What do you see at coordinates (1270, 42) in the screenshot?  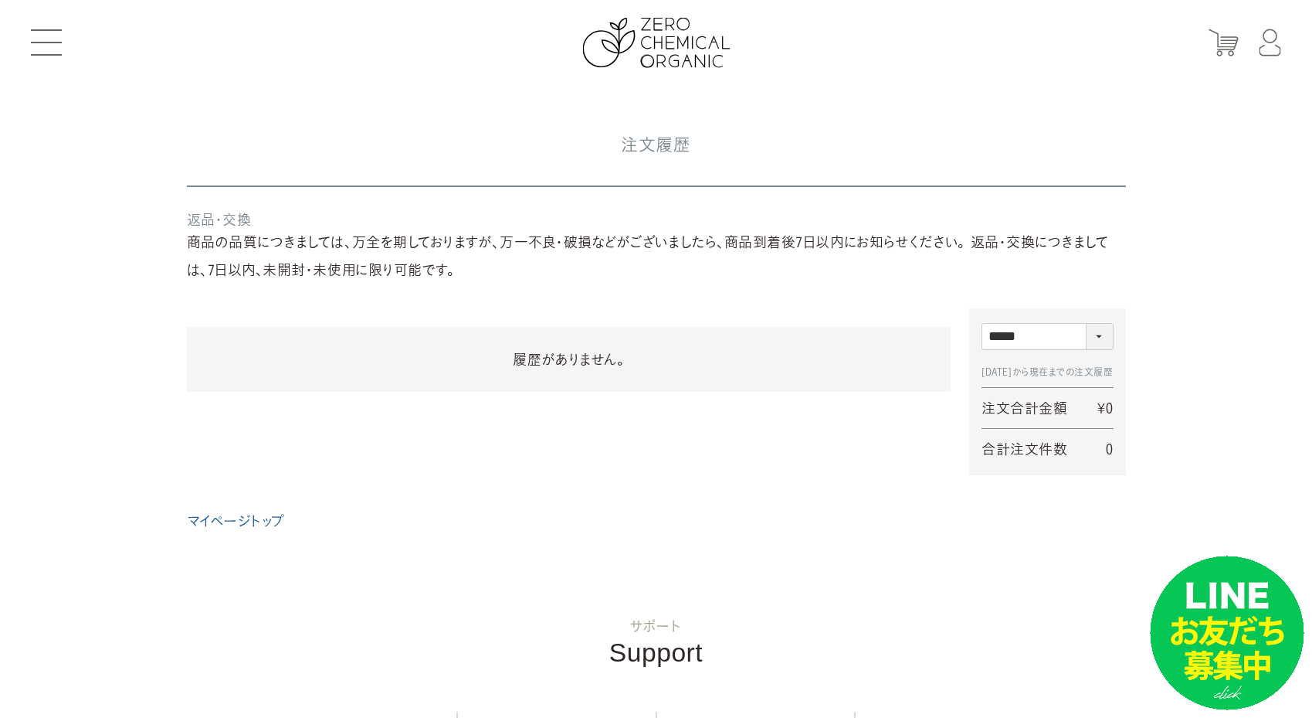 I see `img: マイページ` at bounding box center [1270, 42].